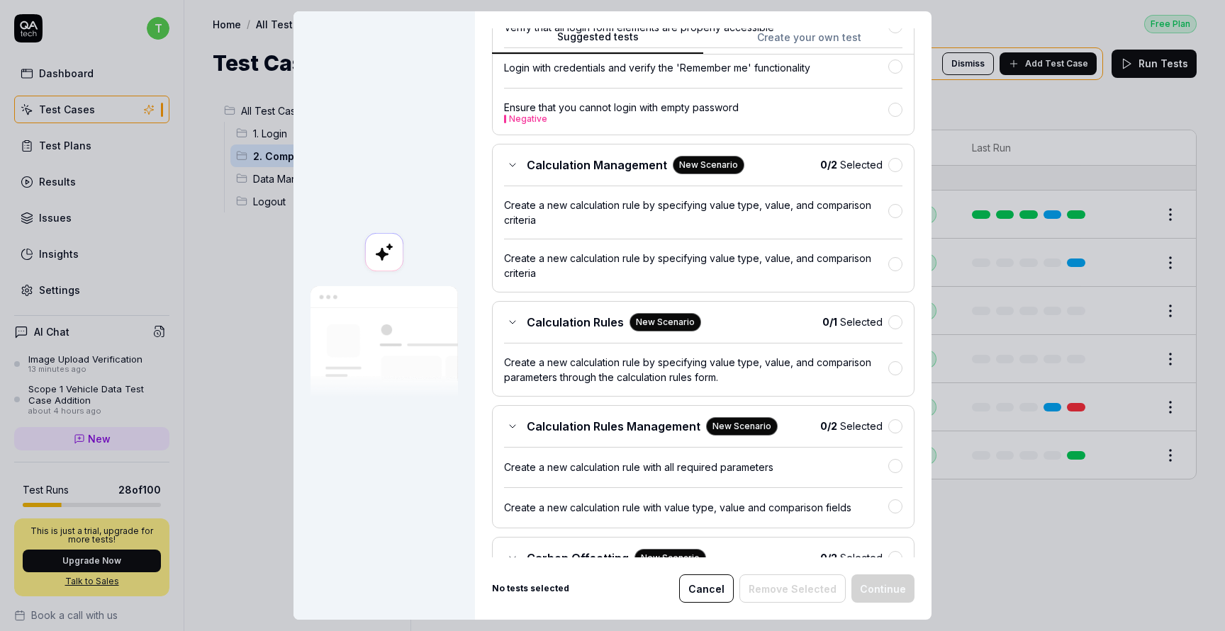 The image size is (1225, 631). Describe the element at coordinates (696, 111) in the screenshot. I see `div: Ensure that you cannot login with empty password` at that location.